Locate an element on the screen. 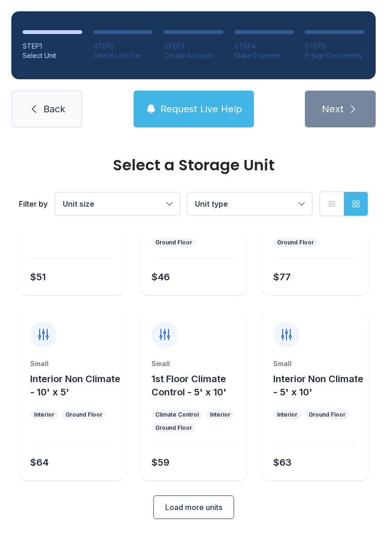  div: Select Unit Tier is located at coordinates (123, 56).